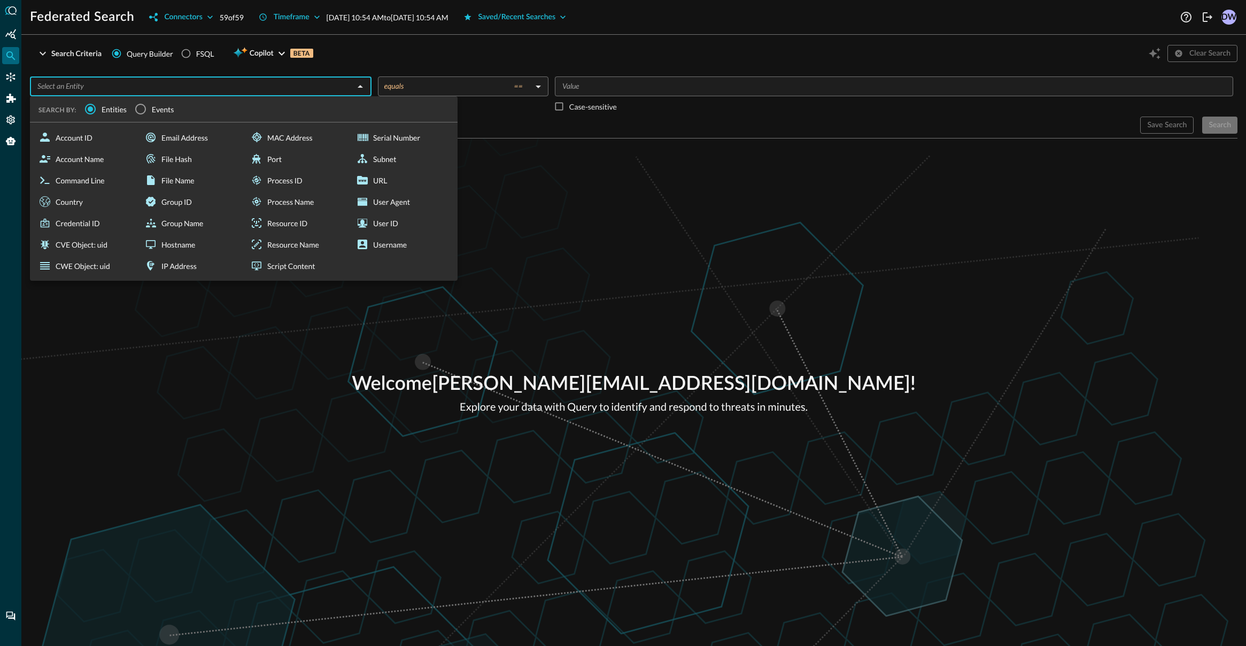 The image size is (1246, 646). I want to click on div: Search Criteria, so click(76, 53).